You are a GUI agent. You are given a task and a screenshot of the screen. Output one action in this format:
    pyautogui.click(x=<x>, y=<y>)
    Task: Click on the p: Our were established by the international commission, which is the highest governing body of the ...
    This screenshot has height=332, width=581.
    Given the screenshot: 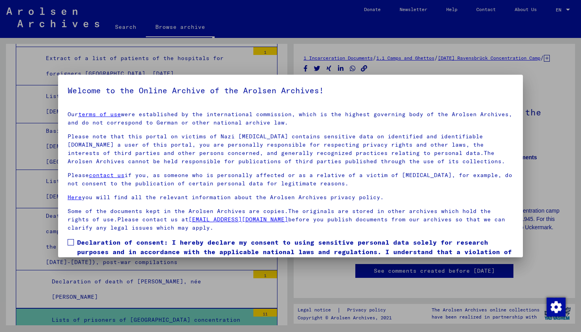 What is the action you would take?
    pyautogui.click(x=290, y=119)
    